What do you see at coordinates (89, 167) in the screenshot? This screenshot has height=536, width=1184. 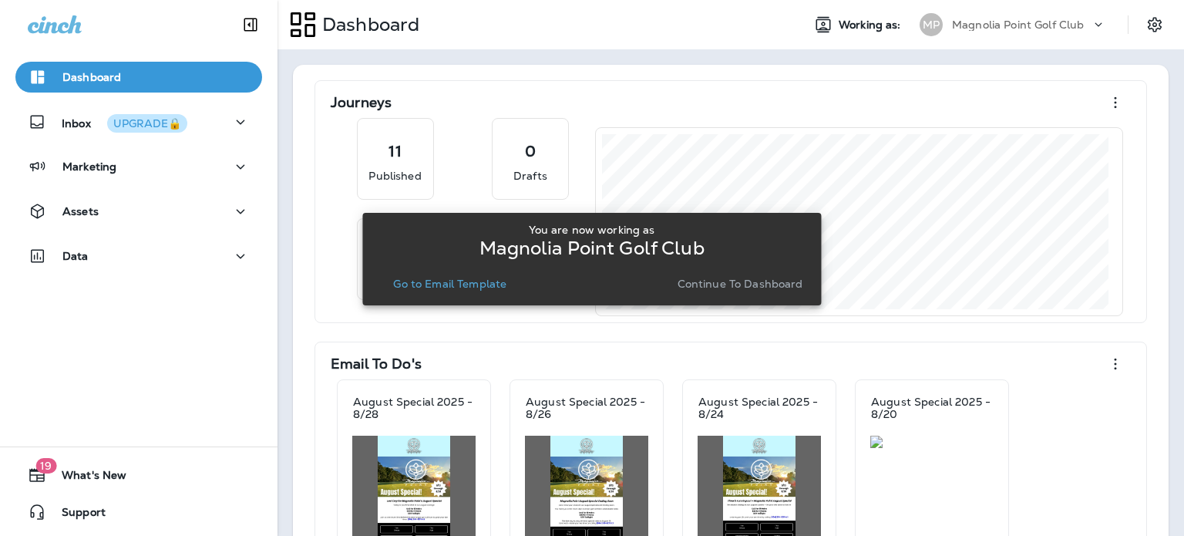 I see `p: Marketing` at bounding box center [89, 167].